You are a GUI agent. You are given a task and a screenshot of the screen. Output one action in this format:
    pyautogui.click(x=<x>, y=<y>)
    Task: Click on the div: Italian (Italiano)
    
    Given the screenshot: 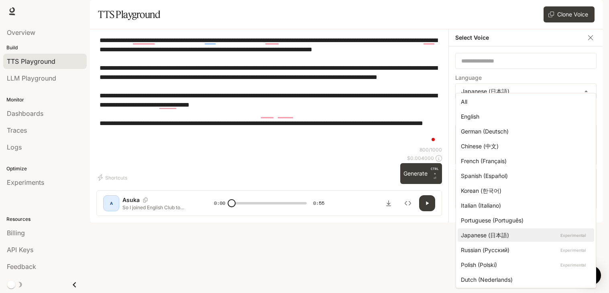 What is the action you would take?
    pyautogui.click(x=524, y=206)
    